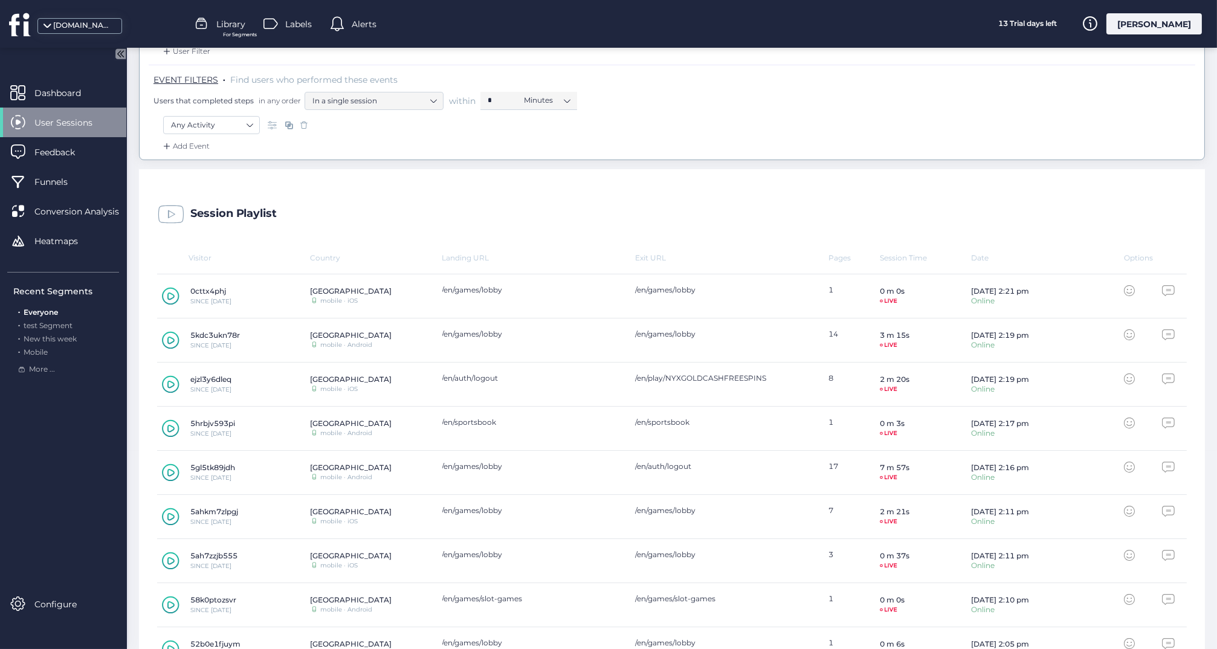 Image resolution: width=1217 pixels, height=649 pixels. I want to click on div: 5ahkm7zlpgj, so click(214, 511).